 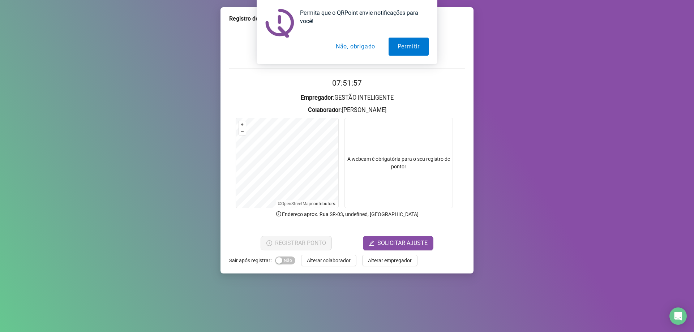 What do you see at coordinates (280, 23) in the screenshot?
I see `img: notification icon` at bounding box center [280, 23].